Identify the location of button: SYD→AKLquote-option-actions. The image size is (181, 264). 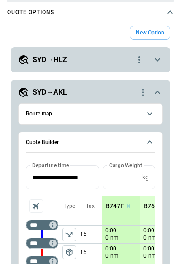
(91, 92).